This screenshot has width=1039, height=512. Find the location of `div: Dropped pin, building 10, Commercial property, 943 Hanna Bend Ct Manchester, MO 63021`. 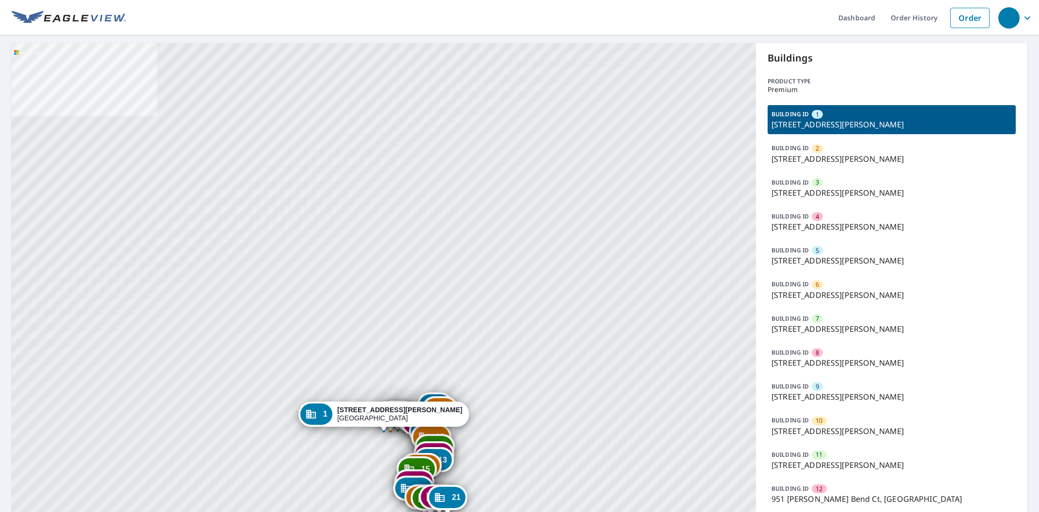

div: Dropped pin, building 10, Commercial property, 943 Hanna Bend Ct Manchester, MO 63021 is located at coordinates (431, 439).